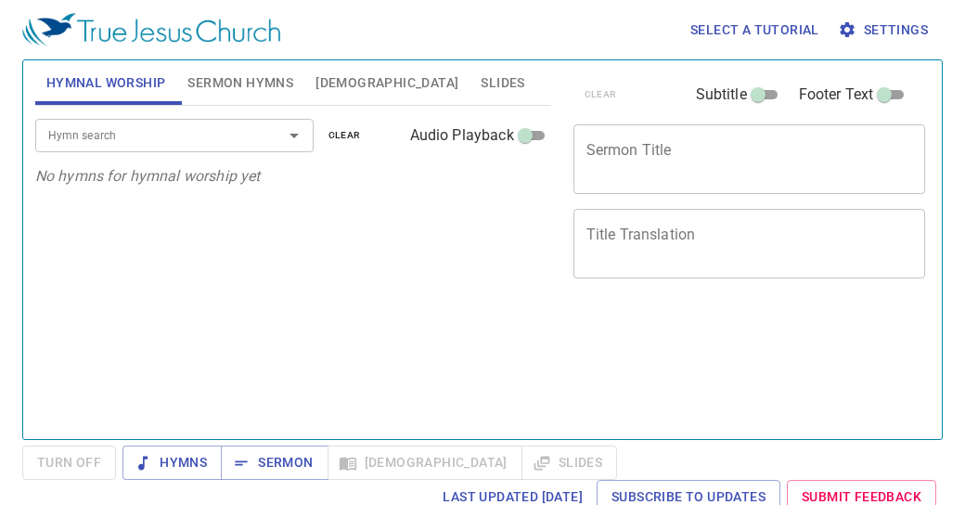  I want to click on span: Subtitle, so click(721, 95).